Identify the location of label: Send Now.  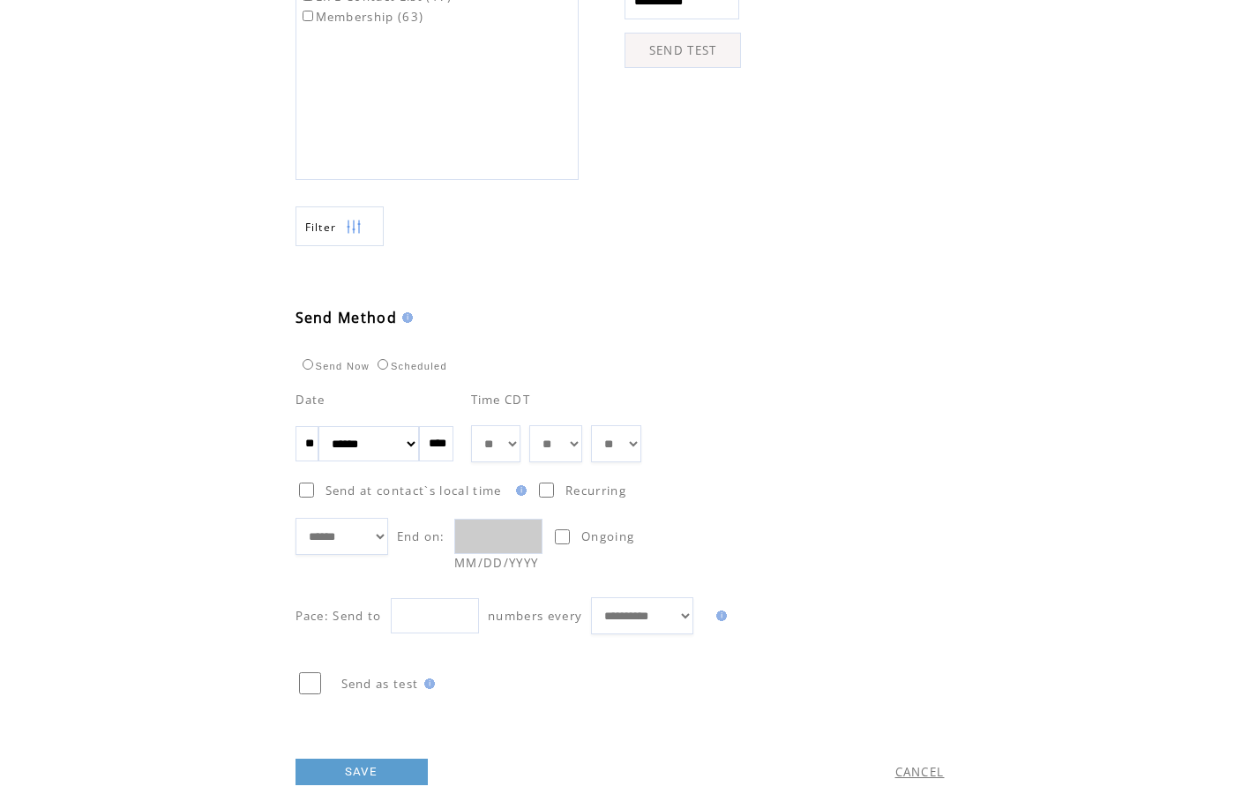
(333, 366).